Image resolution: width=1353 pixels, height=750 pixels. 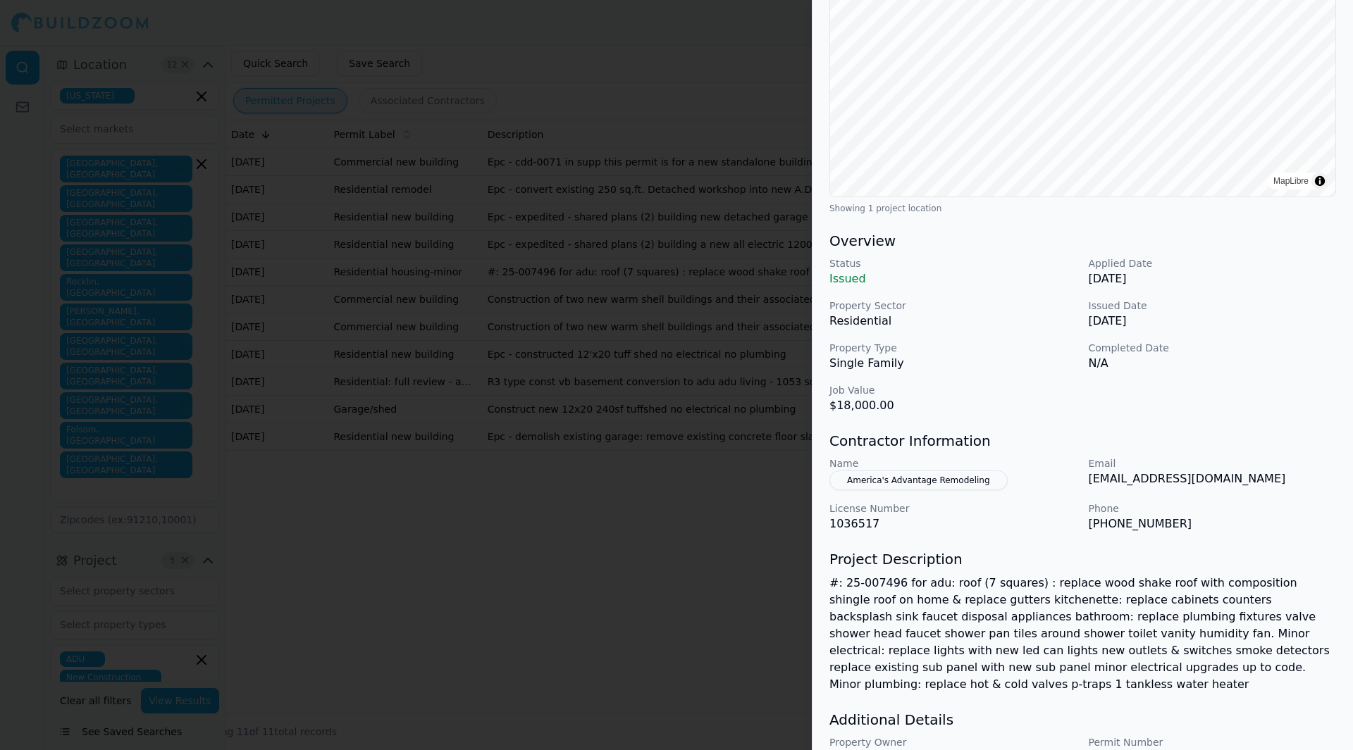 I want to click on p: #: 25-007496 for adu: roof (7 squares) : replace wood shake roof with composition shingle roof on..., so click(x=1082, y=634).